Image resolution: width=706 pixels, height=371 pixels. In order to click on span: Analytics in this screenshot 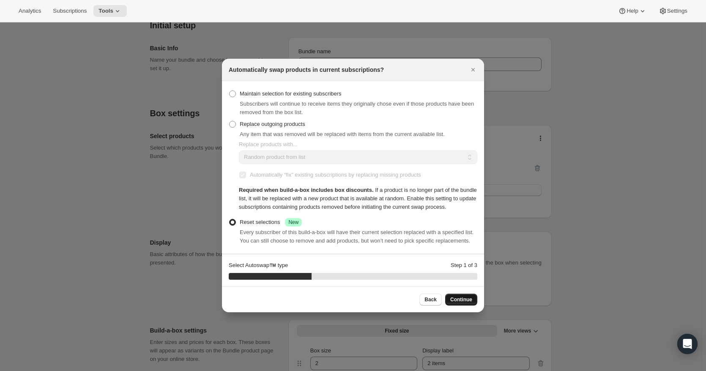, I will do `click(30, 11)`.